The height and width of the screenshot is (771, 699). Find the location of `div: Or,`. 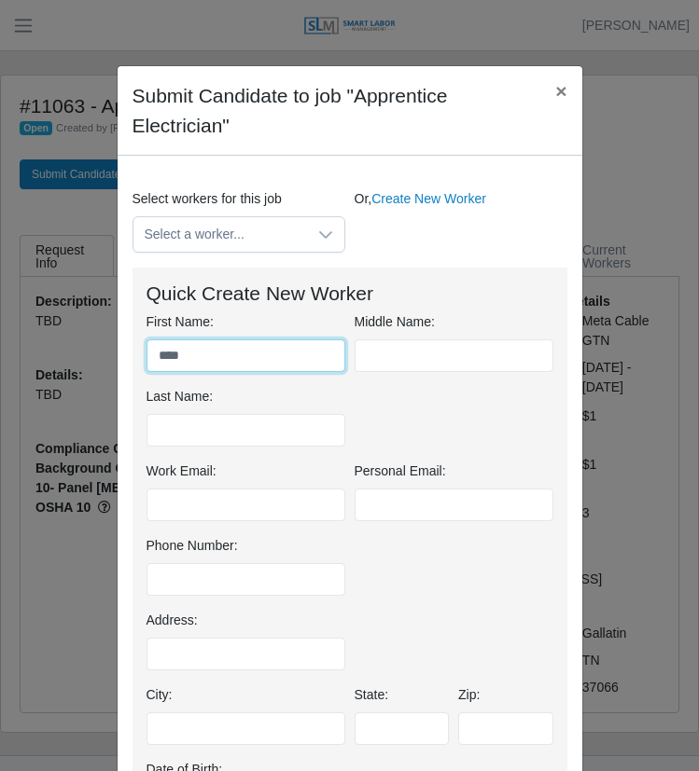

div: Or, is located at coordinates (461, 221).